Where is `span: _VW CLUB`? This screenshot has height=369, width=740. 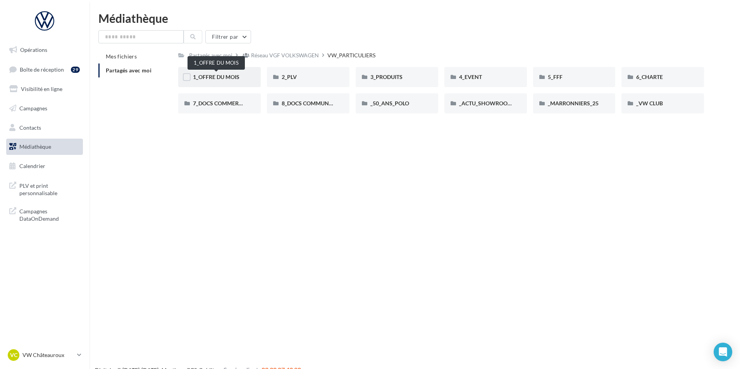
span: _VW CLUB is located at coordinates (649, 103).